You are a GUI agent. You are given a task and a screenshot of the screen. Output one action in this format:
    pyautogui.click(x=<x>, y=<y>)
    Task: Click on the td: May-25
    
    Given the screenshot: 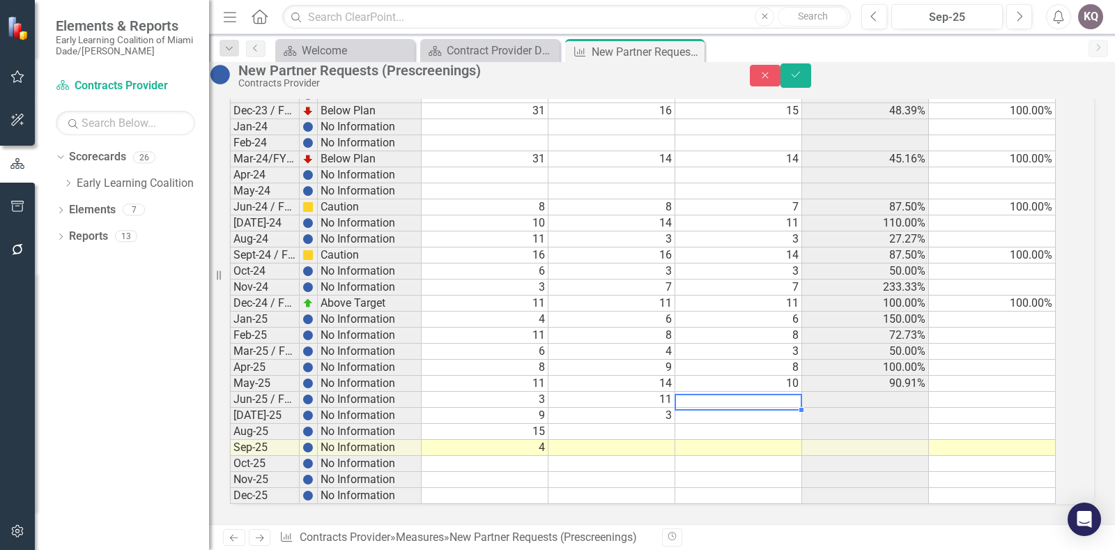 What is the action you would take?
    pyautogui.click(x=265, y=383)
    